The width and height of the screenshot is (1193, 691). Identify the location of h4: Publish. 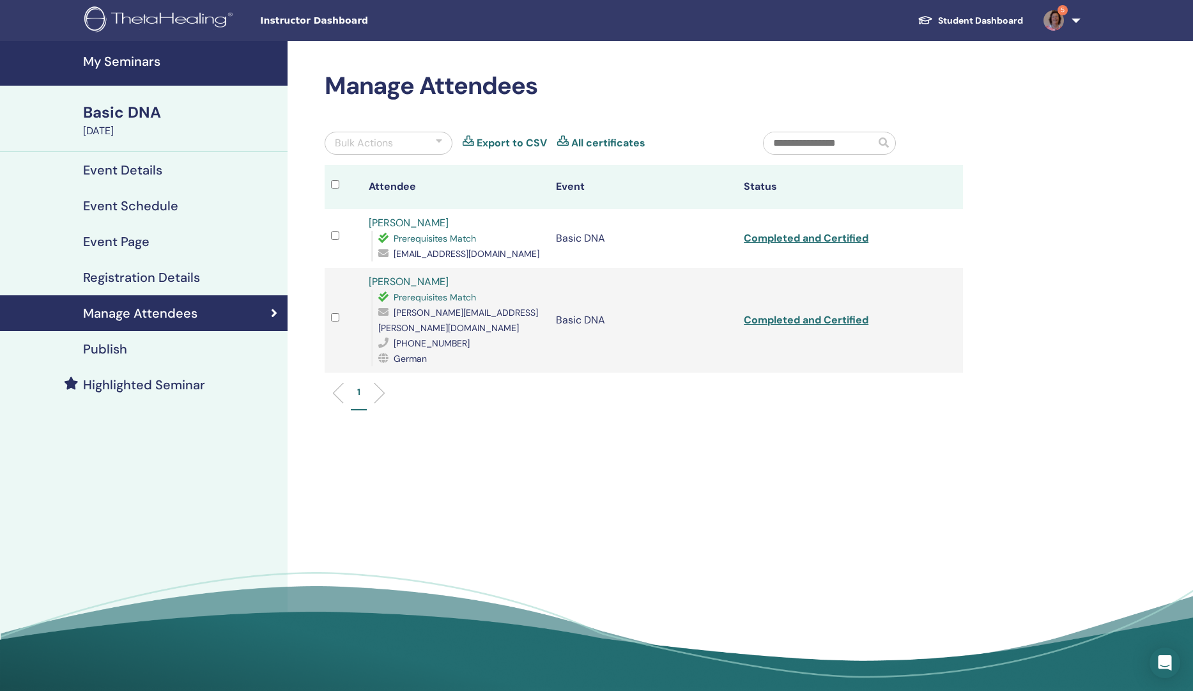
(105, 349).